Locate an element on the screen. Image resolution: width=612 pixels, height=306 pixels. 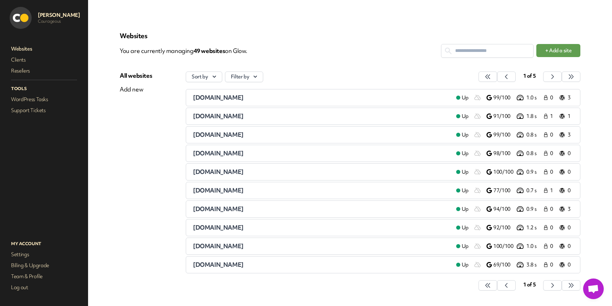
a: 69/100 3.8 s is located at coordinates (515, 265).